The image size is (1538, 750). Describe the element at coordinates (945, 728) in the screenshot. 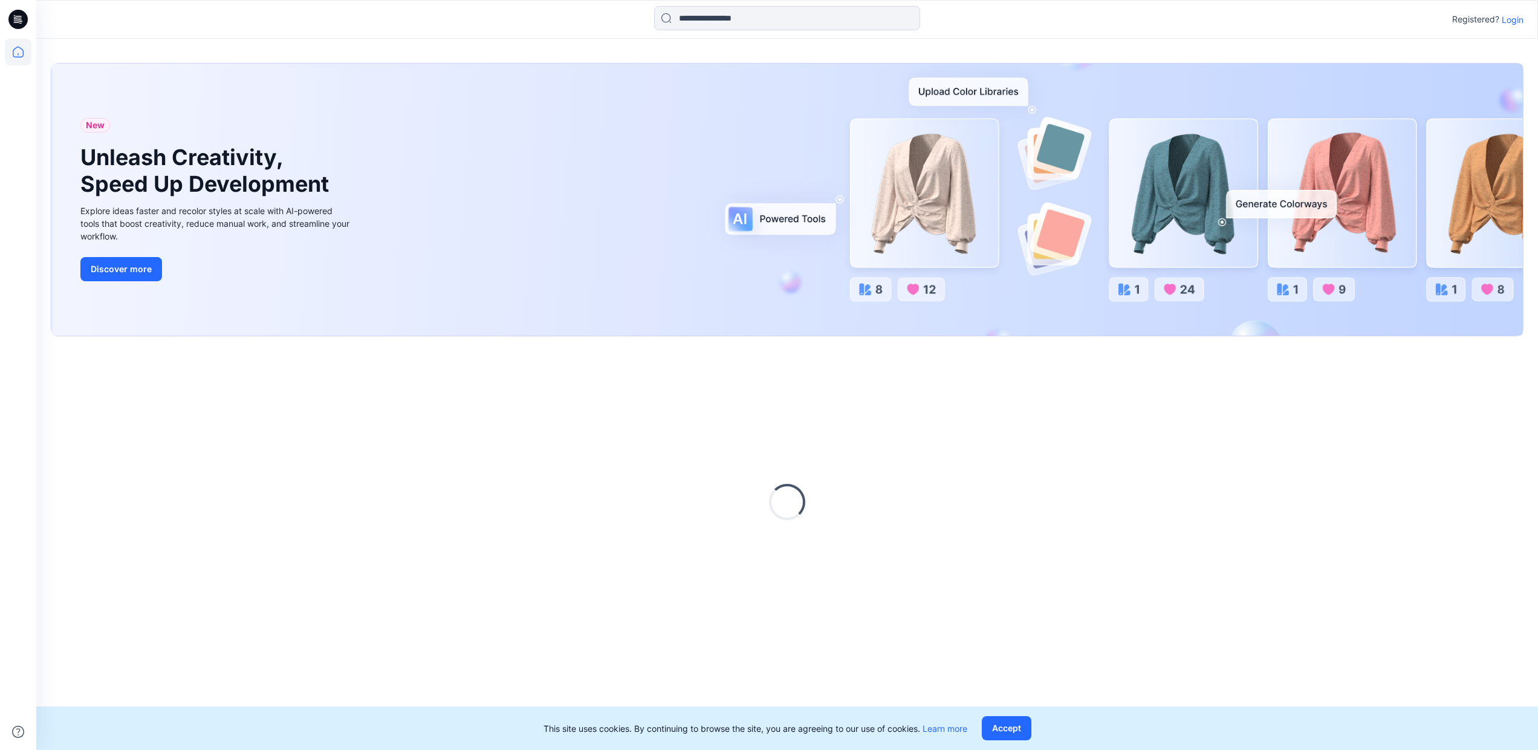

I see `a: Learn more` at that location.